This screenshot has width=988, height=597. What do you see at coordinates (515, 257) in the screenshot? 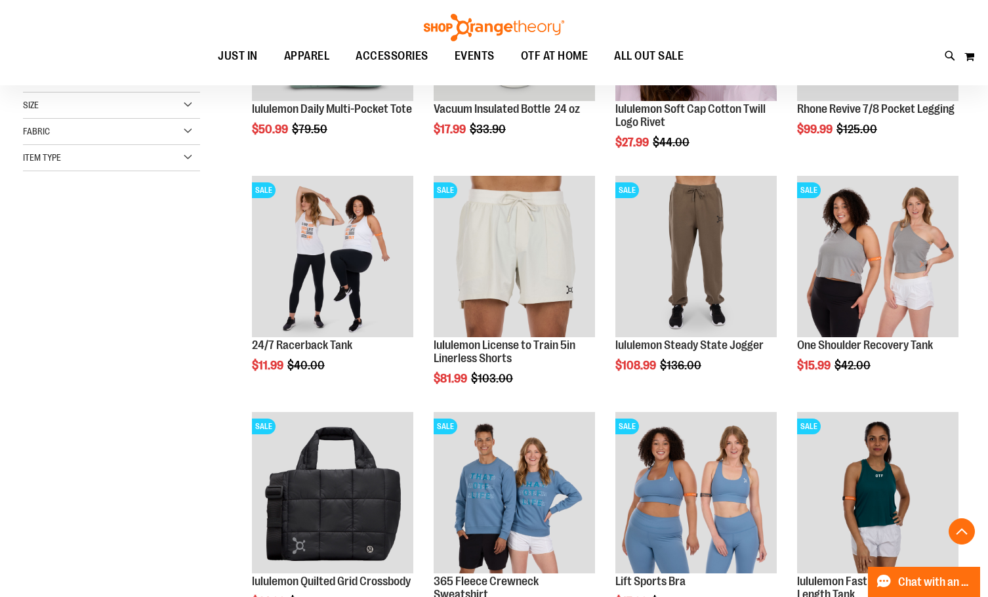
I see `img: lululemon License to Train 5in Linerless Shorts` at bounding box center [515, 257].